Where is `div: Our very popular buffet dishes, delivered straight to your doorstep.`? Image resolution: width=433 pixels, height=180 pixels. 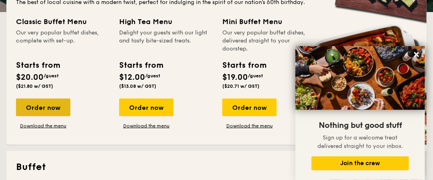
div: Our very popular buffet dishes, delivered straight to your doorstep. is located at coordinates (269, 41).